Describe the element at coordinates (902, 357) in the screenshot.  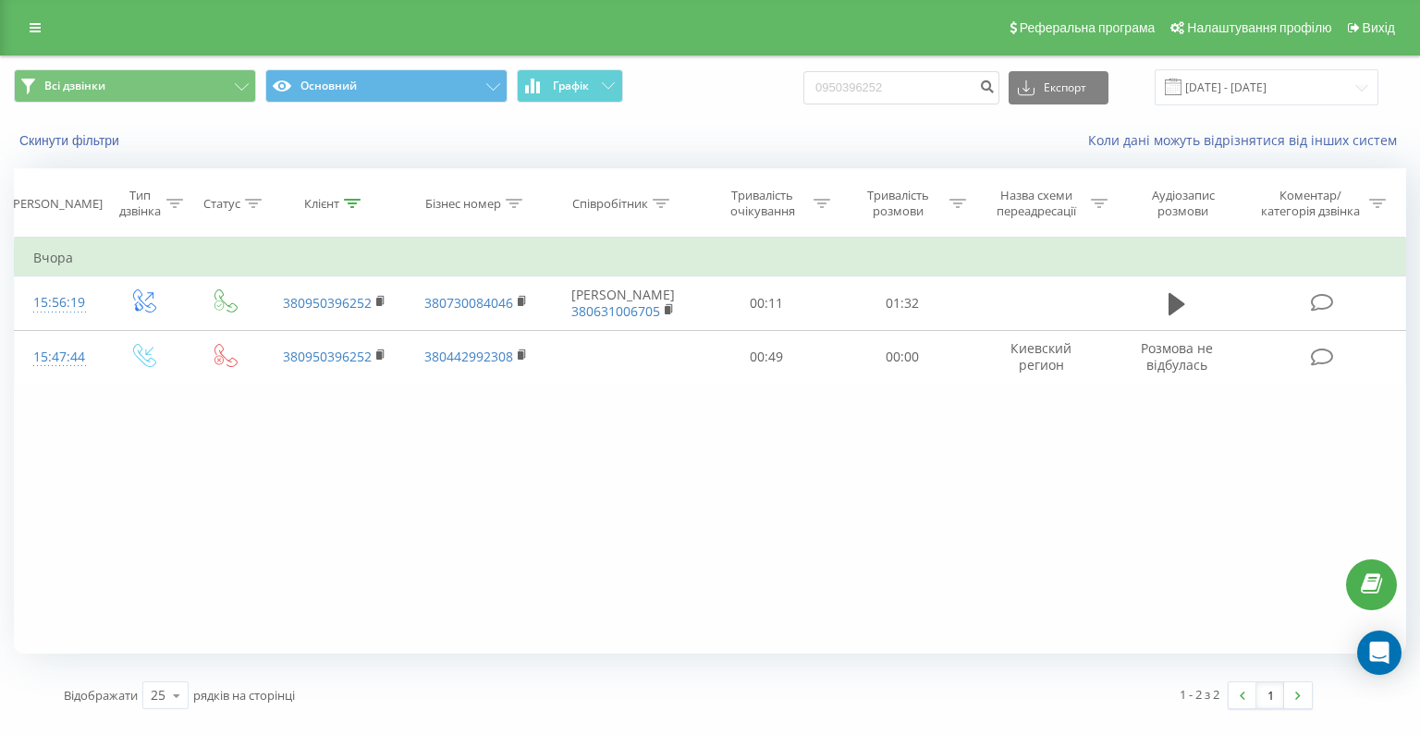
I see `td: 00:00` at that location.